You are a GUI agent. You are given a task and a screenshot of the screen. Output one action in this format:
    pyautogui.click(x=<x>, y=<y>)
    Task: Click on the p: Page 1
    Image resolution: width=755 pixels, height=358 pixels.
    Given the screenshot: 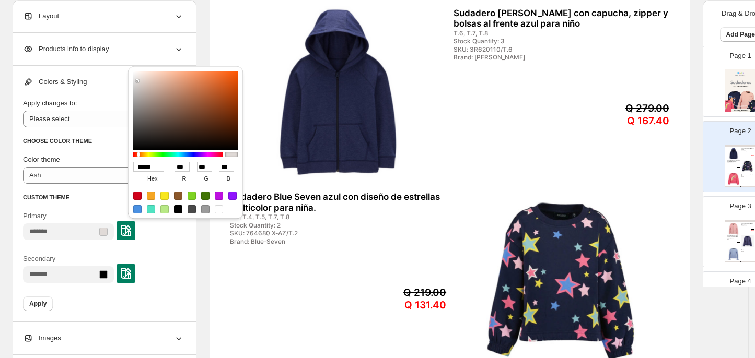 What is the action you would take?
    pyautogui.click(x=740, y=56)
    